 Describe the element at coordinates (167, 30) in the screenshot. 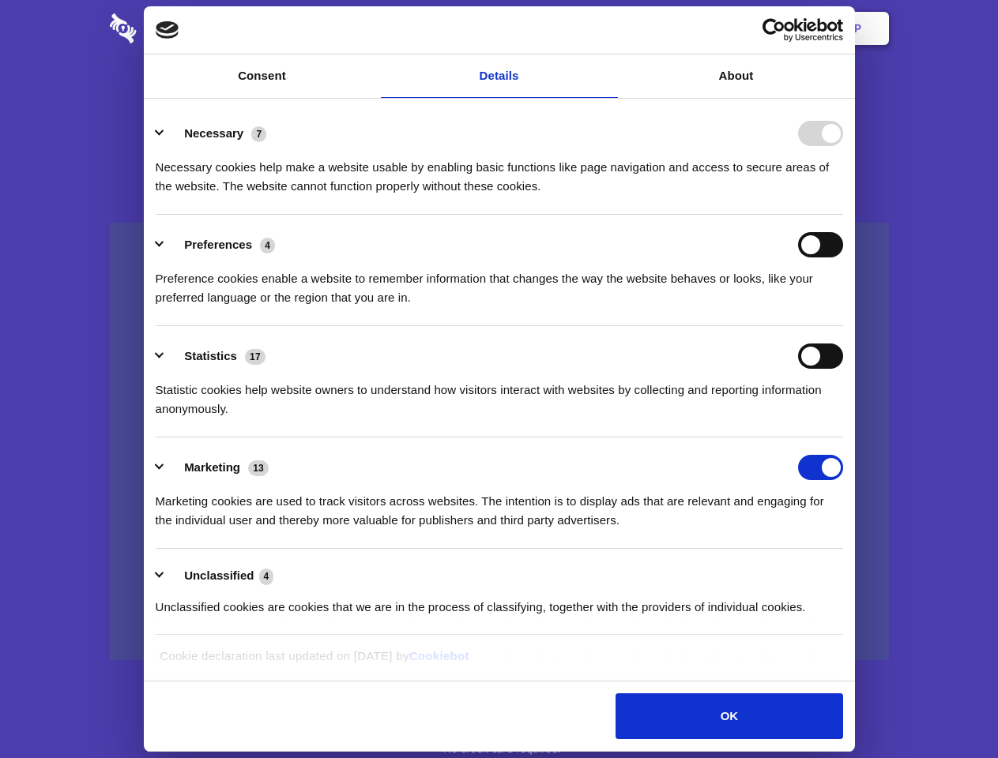

I see `img: logo` at that location.